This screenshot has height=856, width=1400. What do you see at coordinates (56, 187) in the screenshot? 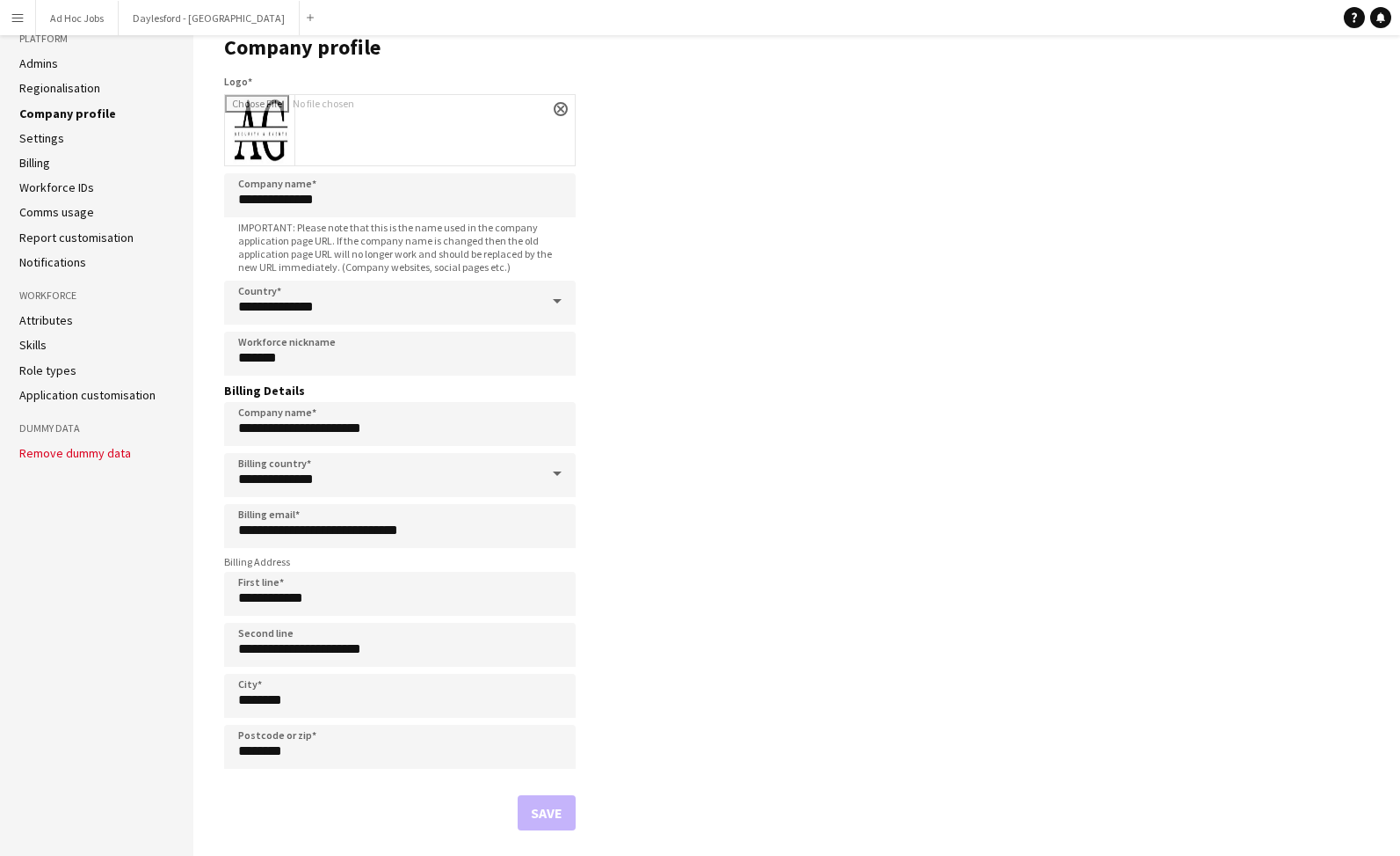
I see `a: Workforce IDs` at bounding box center [56, 187].